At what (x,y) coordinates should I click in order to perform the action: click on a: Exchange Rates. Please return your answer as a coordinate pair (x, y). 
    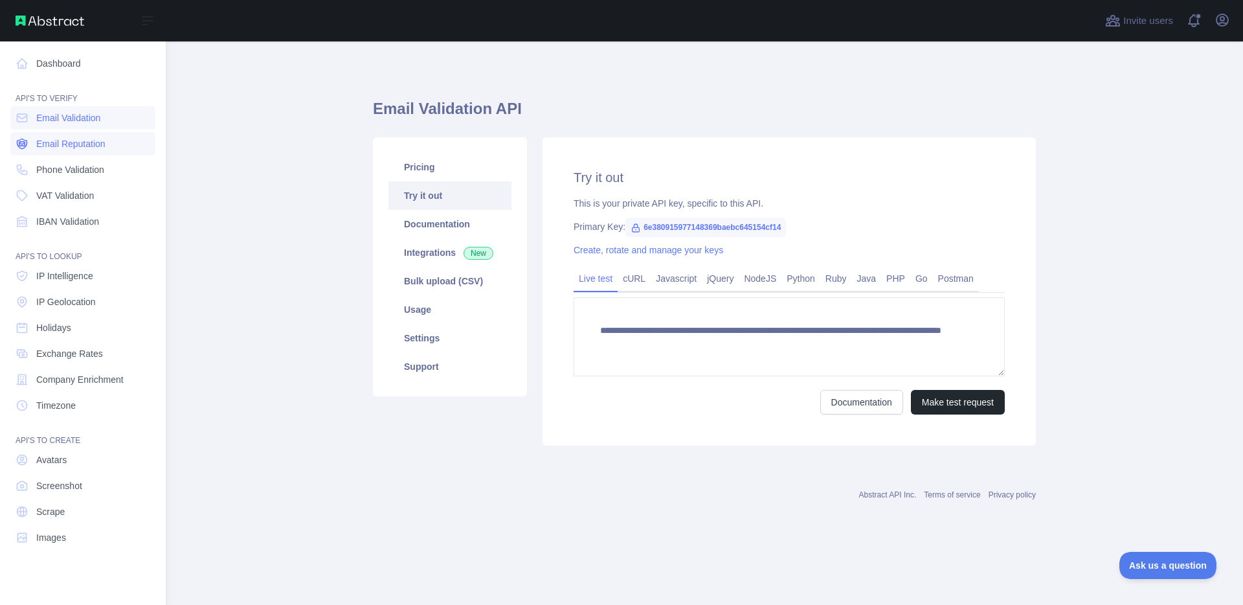
    Looking at the image, I should click on (83, 354).